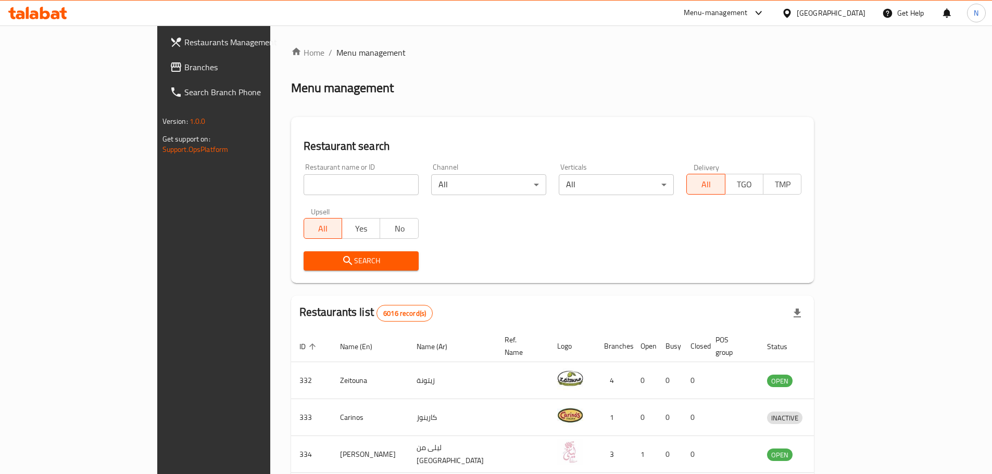 The height and width of the screenshot is (474, 992). I want to click on button: Search, so click(361, 261).